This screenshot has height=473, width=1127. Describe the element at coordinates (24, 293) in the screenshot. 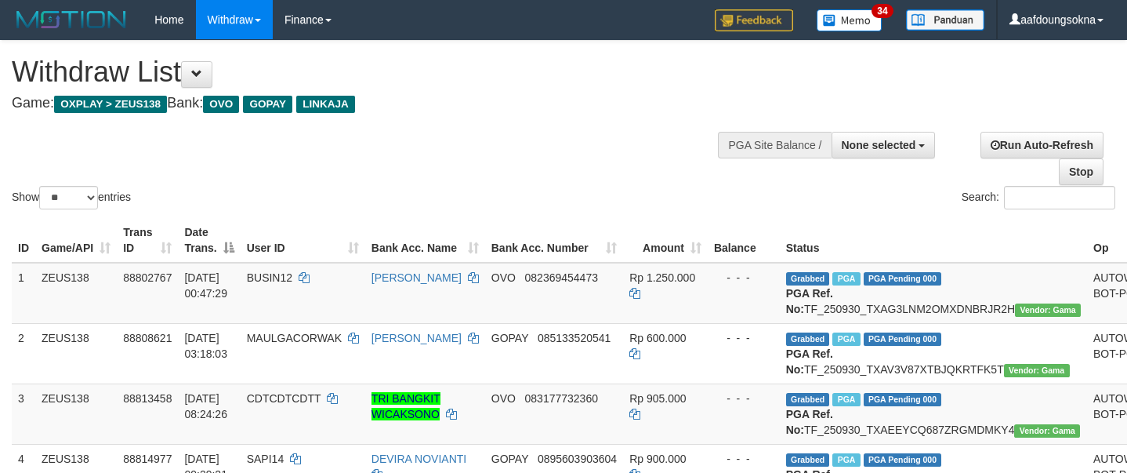

I see `td: 1` at that location.